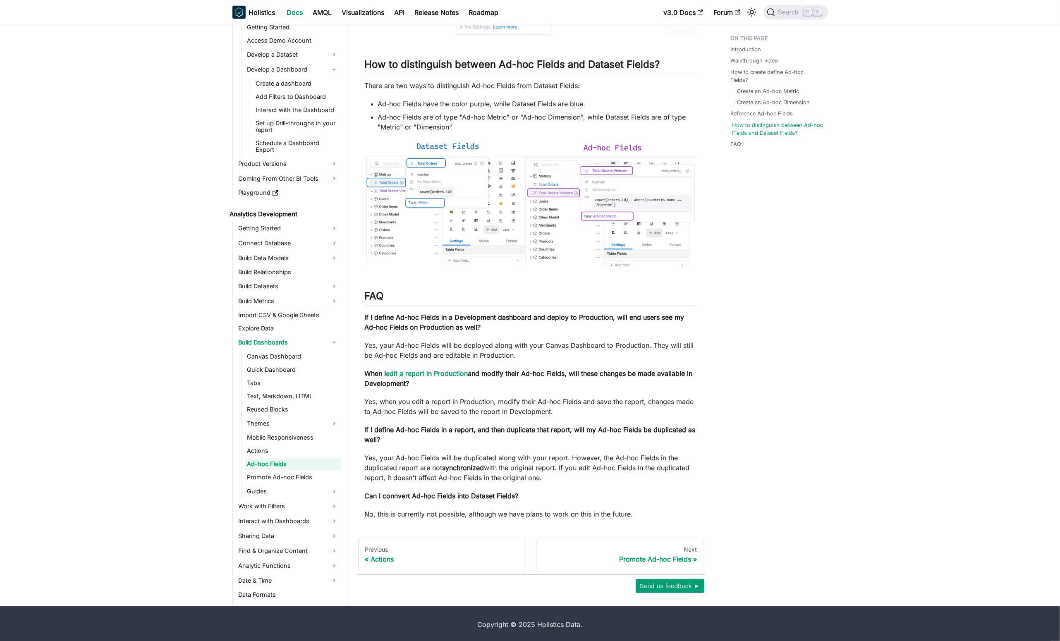 This screenshot has height=641, width=1060. I want to click on p: There are two ways to distinguish Ad-hoc Fields from Dataset Fields:, so click(531, 86).